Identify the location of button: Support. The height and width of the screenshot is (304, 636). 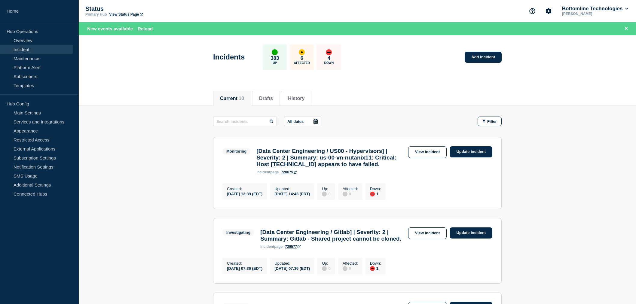
(532, 11).